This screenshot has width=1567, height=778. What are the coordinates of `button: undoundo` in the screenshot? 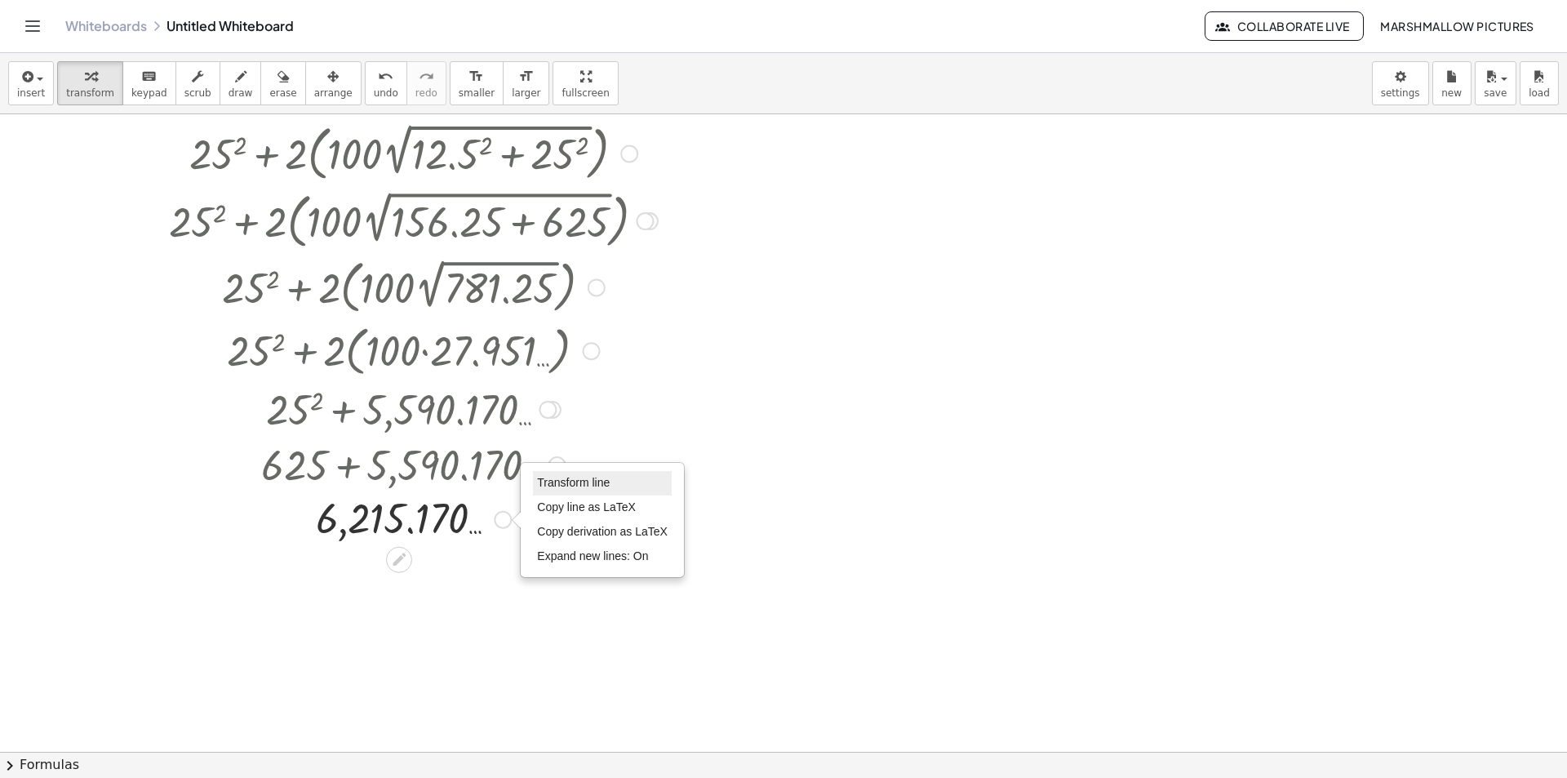 It's located at (386, 83).